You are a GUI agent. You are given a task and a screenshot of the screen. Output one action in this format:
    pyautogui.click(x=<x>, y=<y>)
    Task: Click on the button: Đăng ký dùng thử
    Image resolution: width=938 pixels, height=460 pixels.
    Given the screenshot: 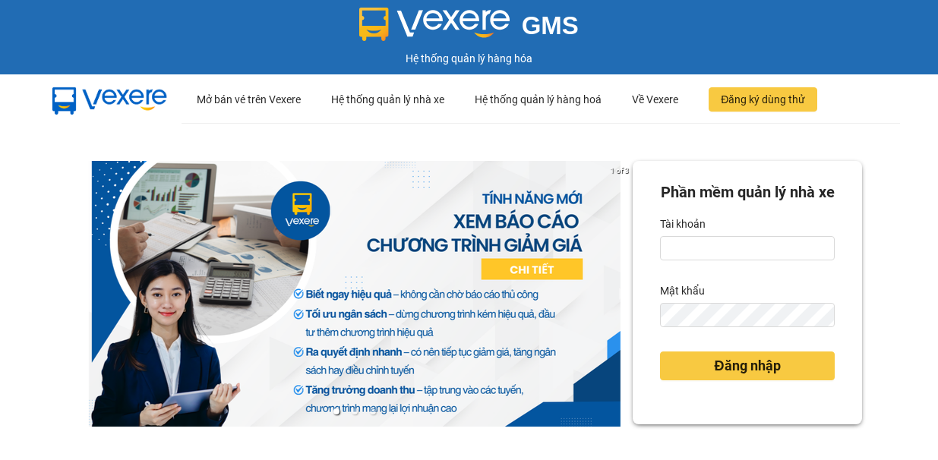 What is the action you would take?
    pyautogui.click(x=762, y=99)
    